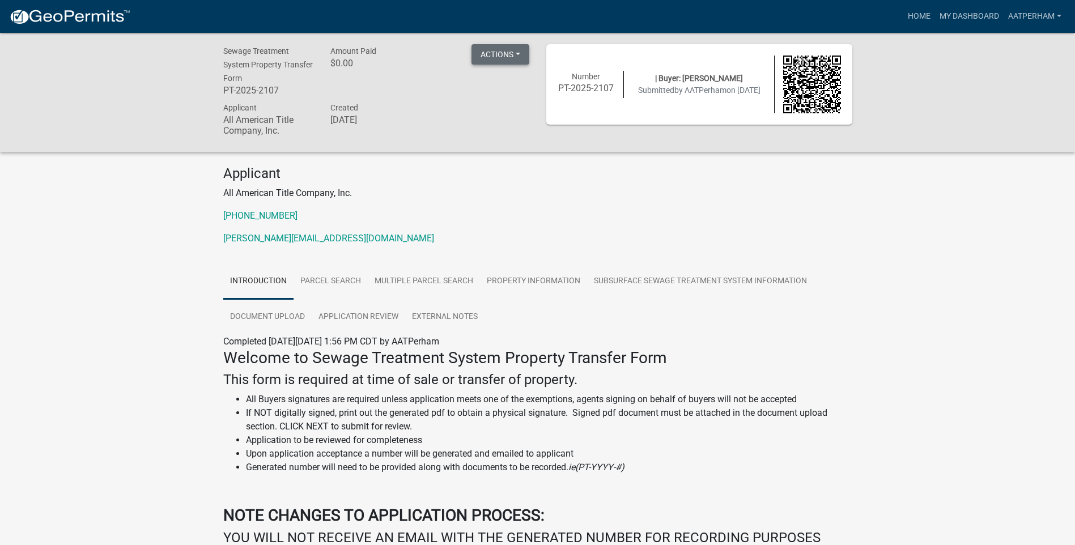 The height and width of the screenshot is (545, 1075). Describe the element at coordinates (344, 108) in the screenshot. I see `span: Created` at that location.